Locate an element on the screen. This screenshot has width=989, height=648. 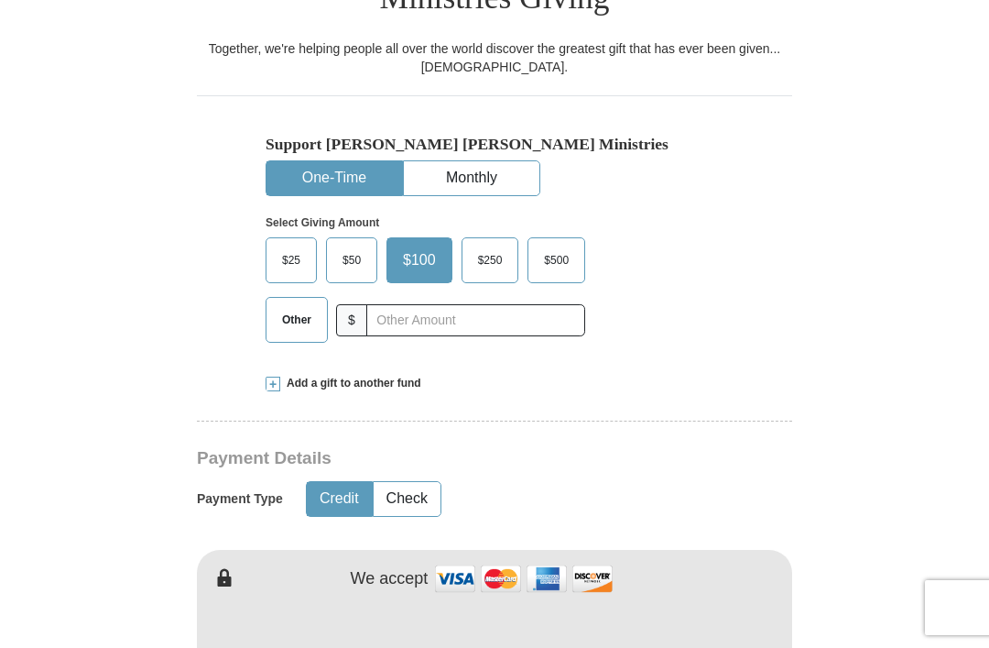
span: $100 is located at coordinates (420, 260).